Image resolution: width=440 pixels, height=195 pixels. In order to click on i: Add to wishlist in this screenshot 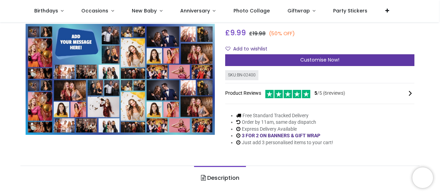, I will do `click(228, 49)`.